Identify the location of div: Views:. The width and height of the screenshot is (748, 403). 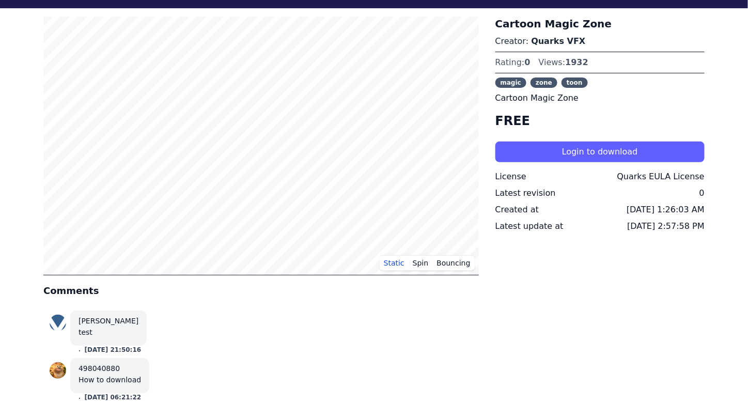
(563, 62).